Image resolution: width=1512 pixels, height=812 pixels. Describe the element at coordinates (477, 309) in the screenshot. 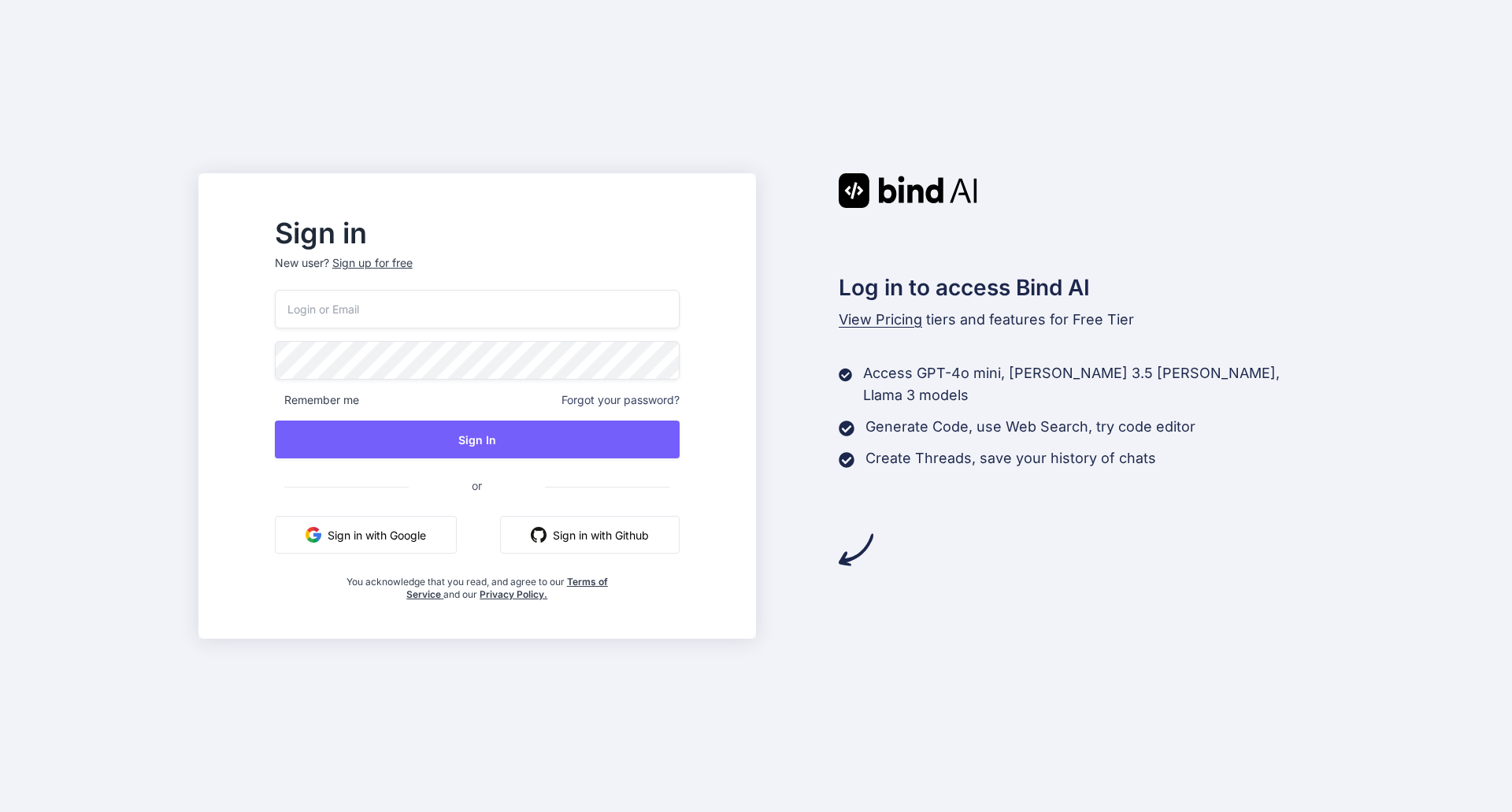

I see `input: Login or Email` at that location.